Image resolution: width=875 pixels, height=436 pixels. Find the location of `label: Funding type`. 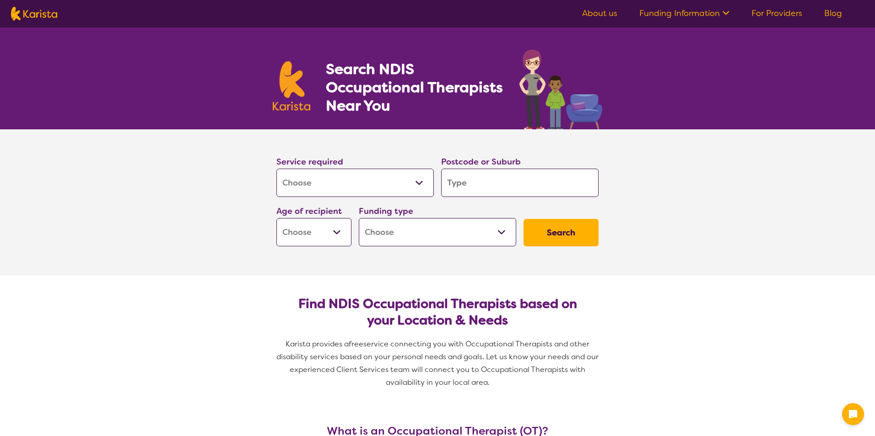

label: Funding type is located at coordinates (386, 211).